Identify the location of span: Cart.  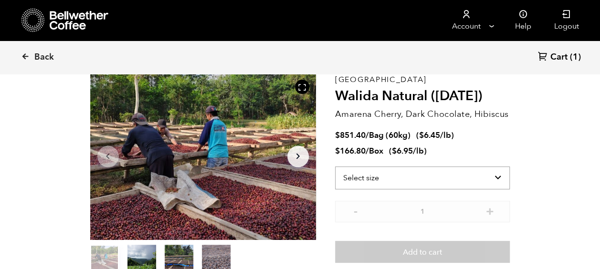
(559, 57).